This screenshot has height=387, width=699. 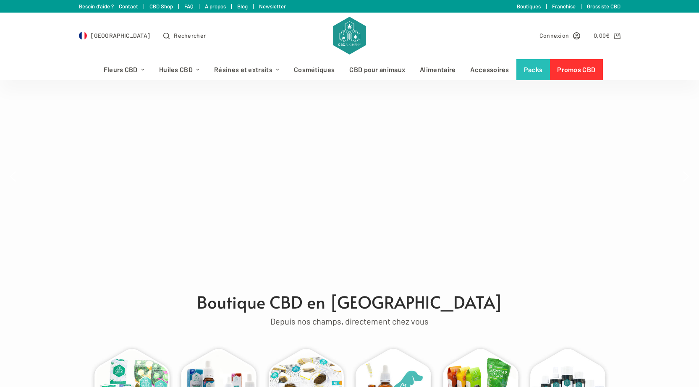 I want to click on bdi: 0,00, so click(x=601, y=35).